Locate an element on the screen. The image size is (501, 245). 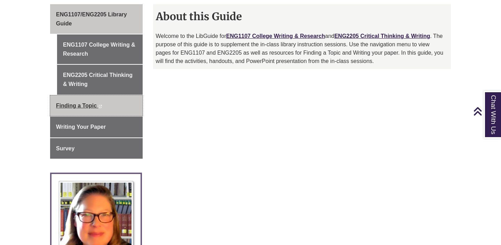
p: Welcome to the LibGuide for and . The purpose of this guide is to supplement the in-class library... is located at coordinates (302, 49).